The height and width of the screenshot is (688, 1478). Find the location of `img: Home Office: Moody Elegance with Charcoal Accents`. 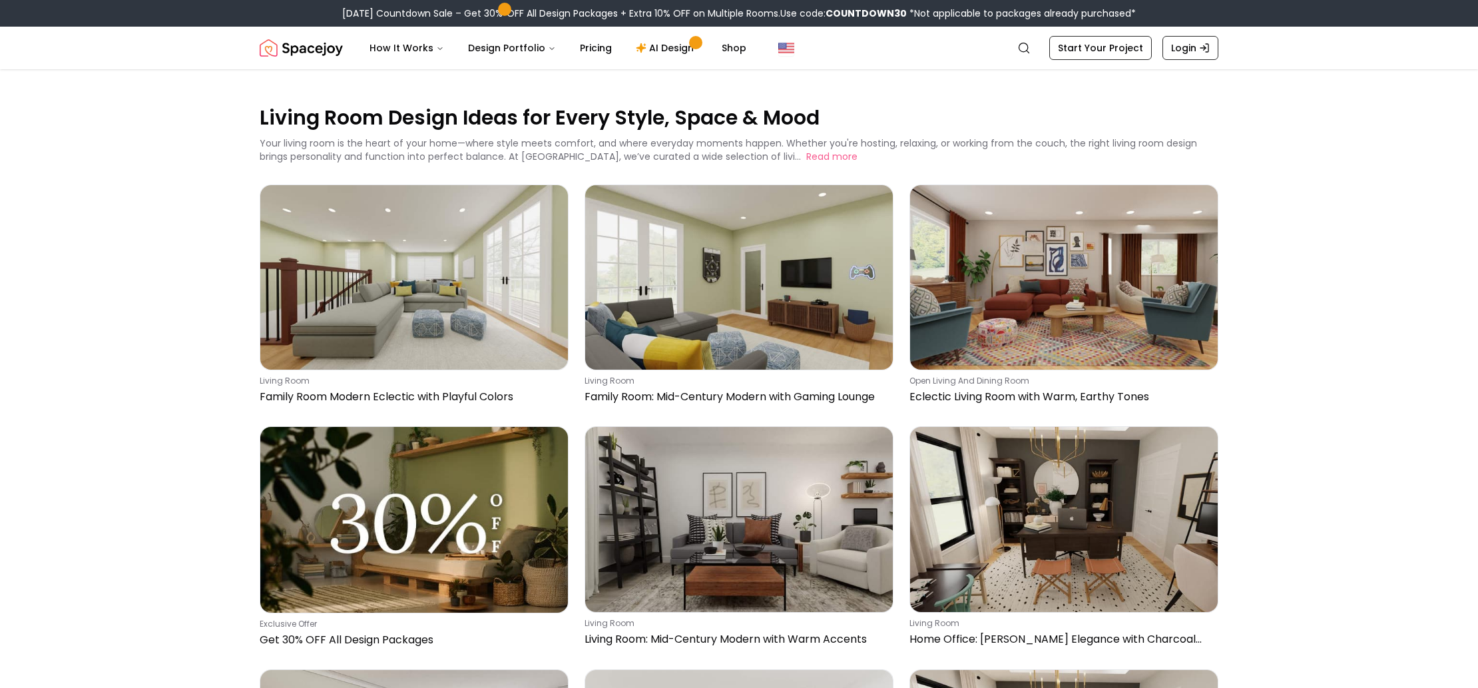

img: Home Office: Moody Elegance with Charcoal Accents is located at coordinates (1064, 519).